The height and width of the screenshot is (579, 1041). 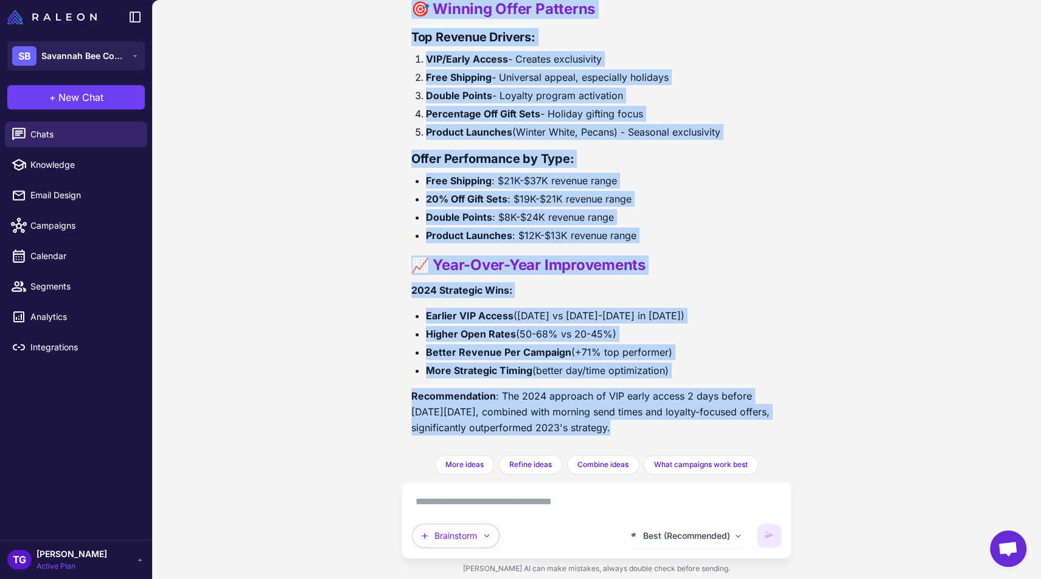 What do you see at coordinates (597, 265) in the screenshot?
I see `h2: 📈 Year-Over-Year Improvements` at bounding box center [597, 265].